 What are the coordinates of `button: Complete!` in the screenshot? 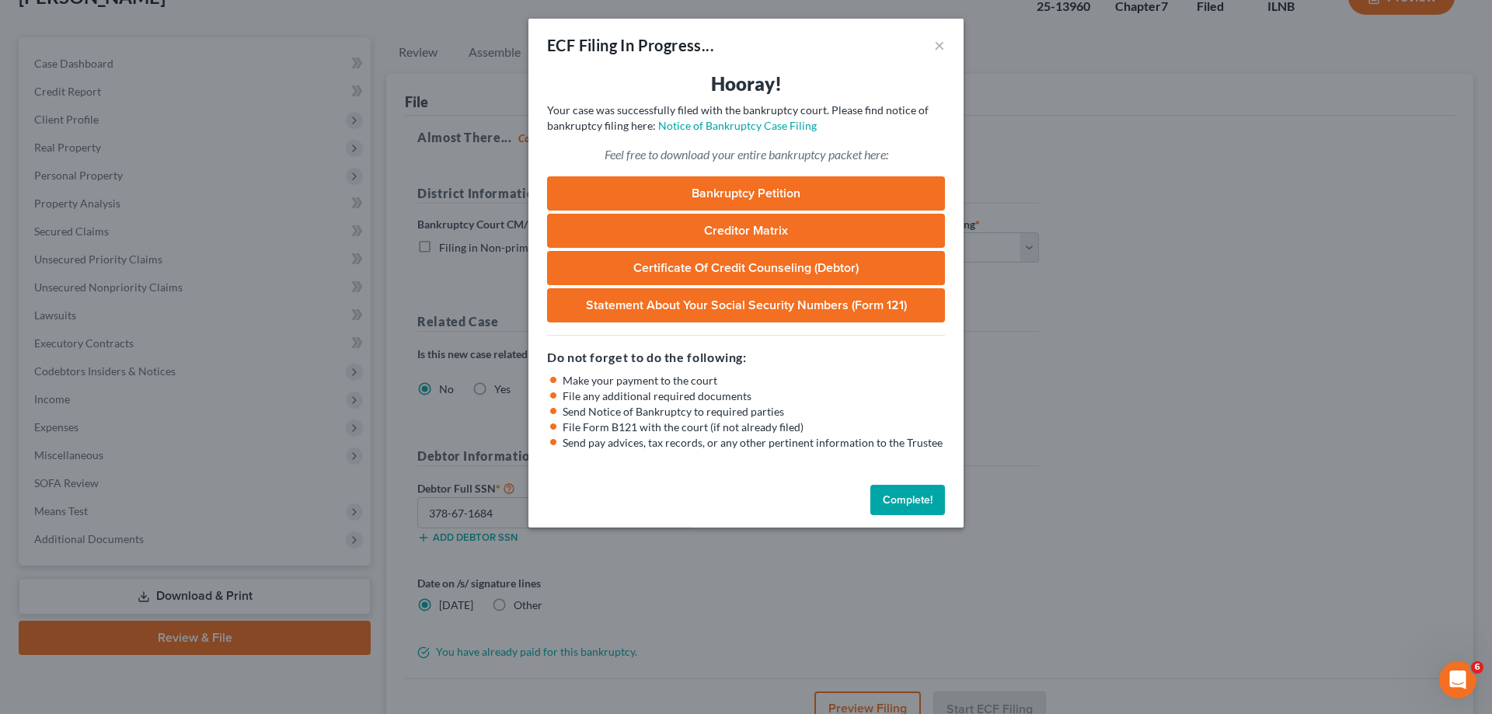 It's located at (908, 500).